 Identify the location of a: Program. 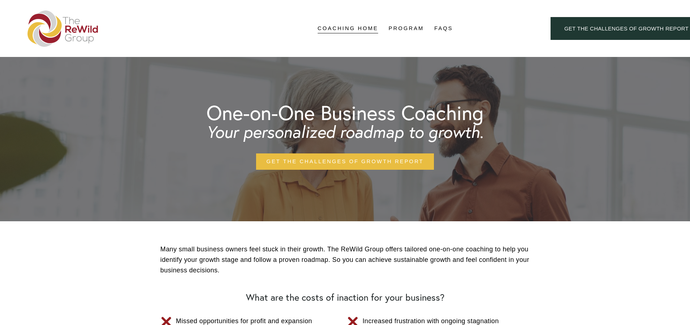
(407, 29).